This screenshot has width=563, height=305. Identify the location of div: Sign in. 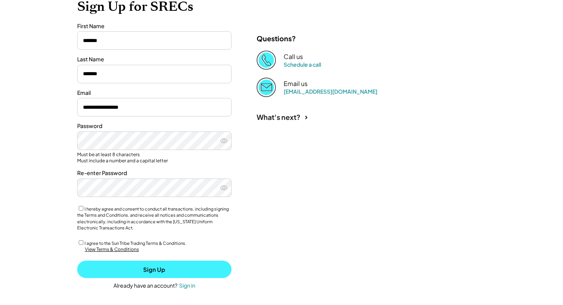
(187, 286).